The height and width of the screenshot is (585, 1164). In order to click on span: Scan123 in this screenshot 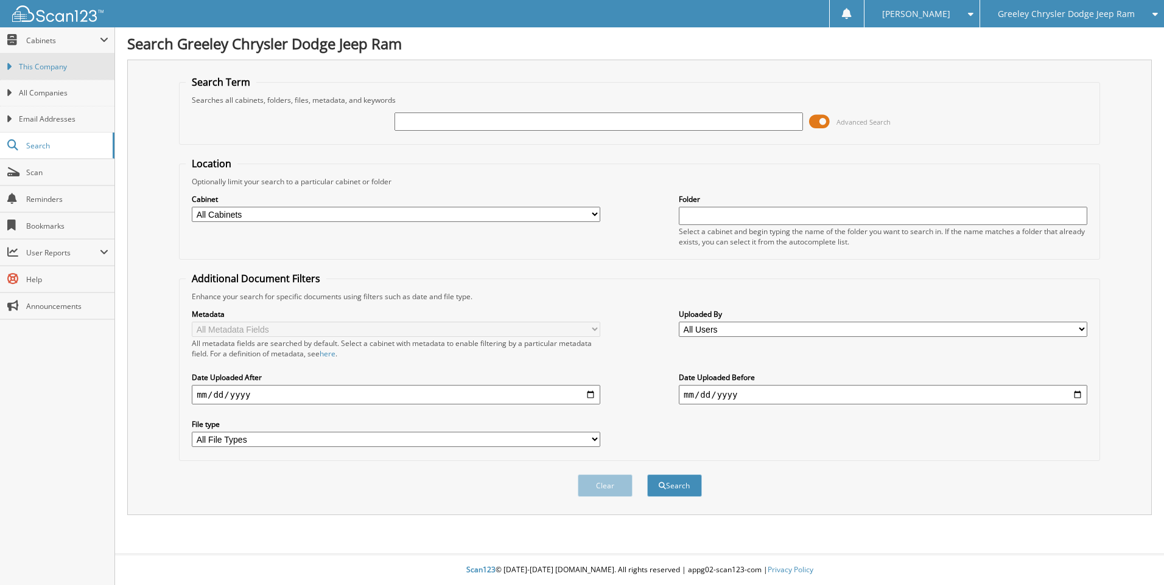, I will do `click(481, 570)`.